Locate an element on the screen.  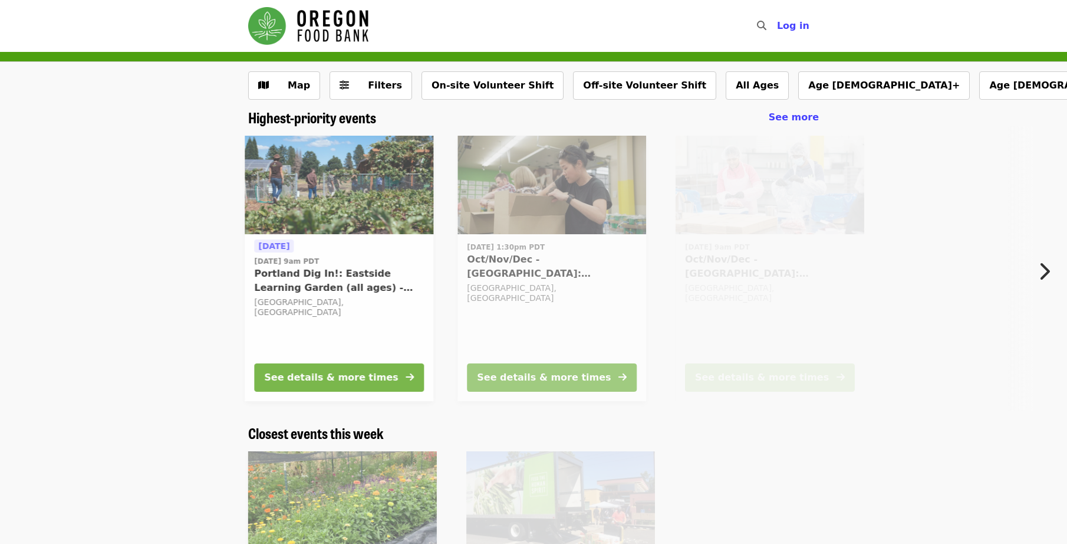
button: All Ages is located at coordinates (757, 85).